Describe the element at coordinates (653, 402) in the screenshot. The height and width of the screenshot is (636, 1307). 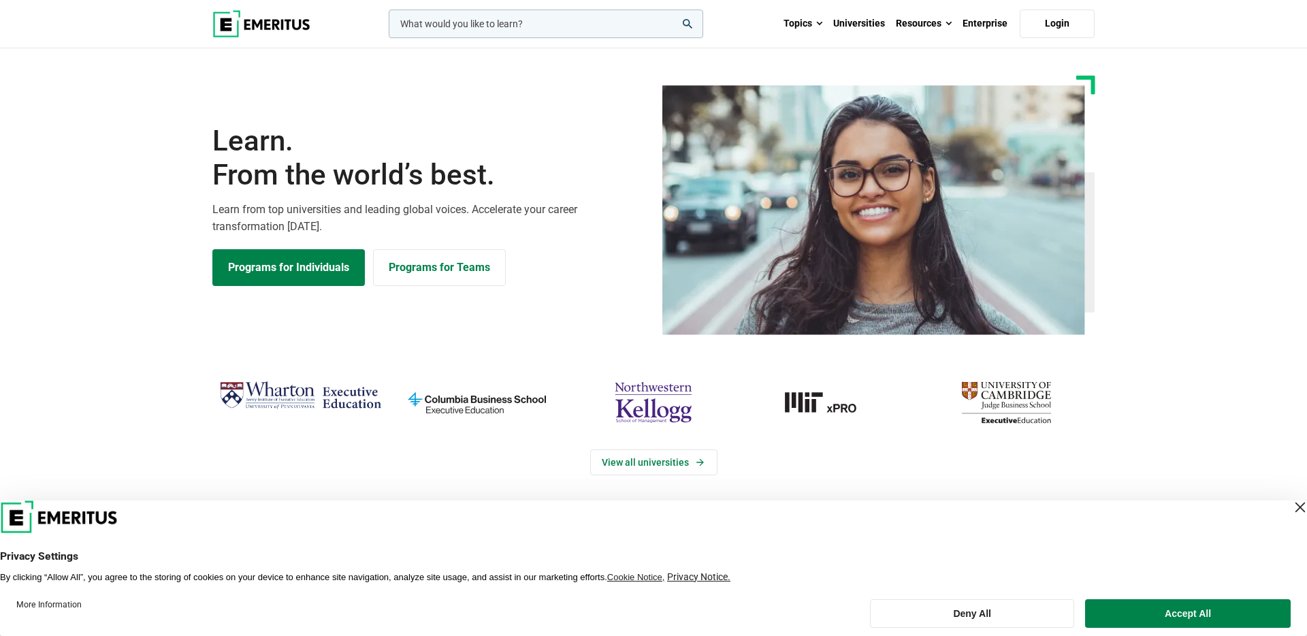
I see `a: northwestern-kellogg` at that location.